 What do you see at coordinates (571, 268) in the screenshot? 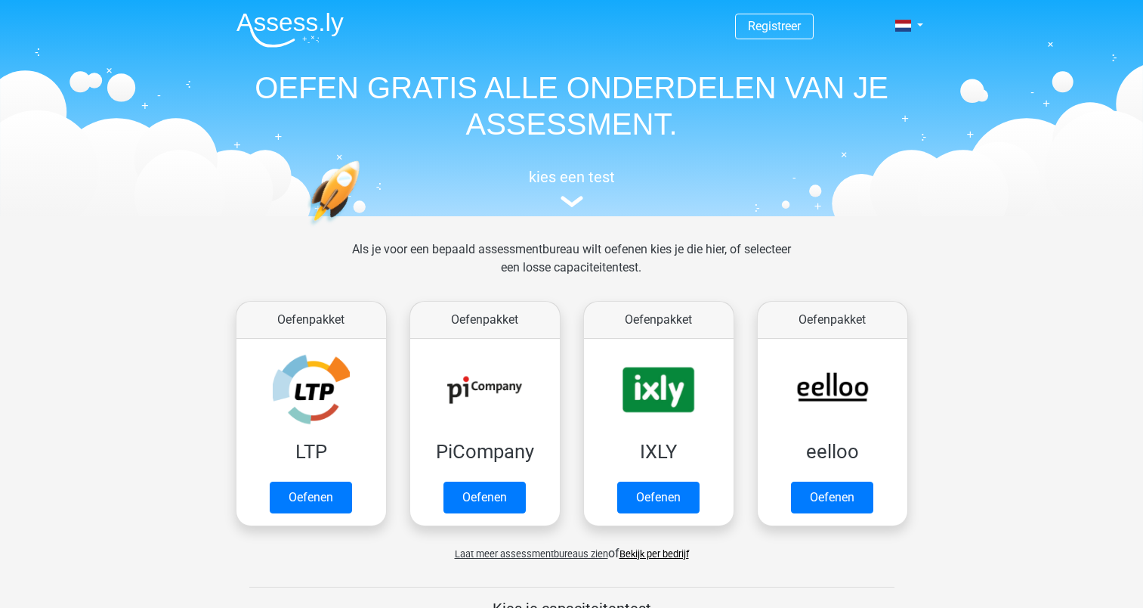
I see `div: Als je voor een bepaald assessmentbureau wilt oefenen kies je die hier, of selecteer een losse ca...` at bounding box center [571, 268].